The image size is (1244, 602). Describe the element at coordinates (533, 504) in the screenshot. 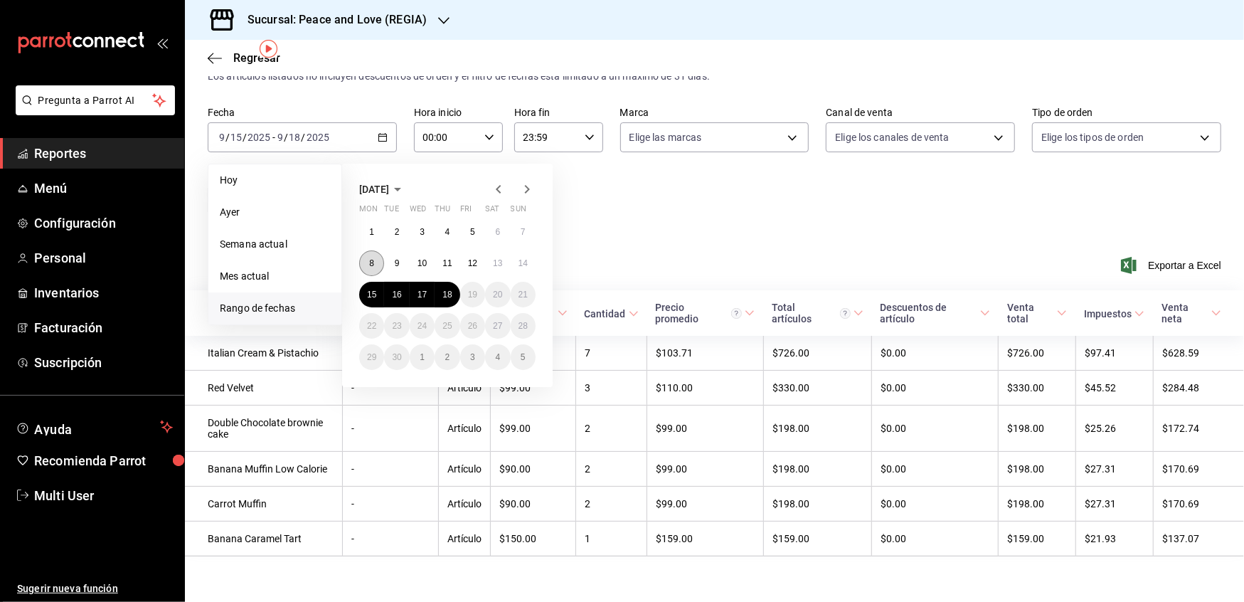

I see `td: $90.00` at that location.